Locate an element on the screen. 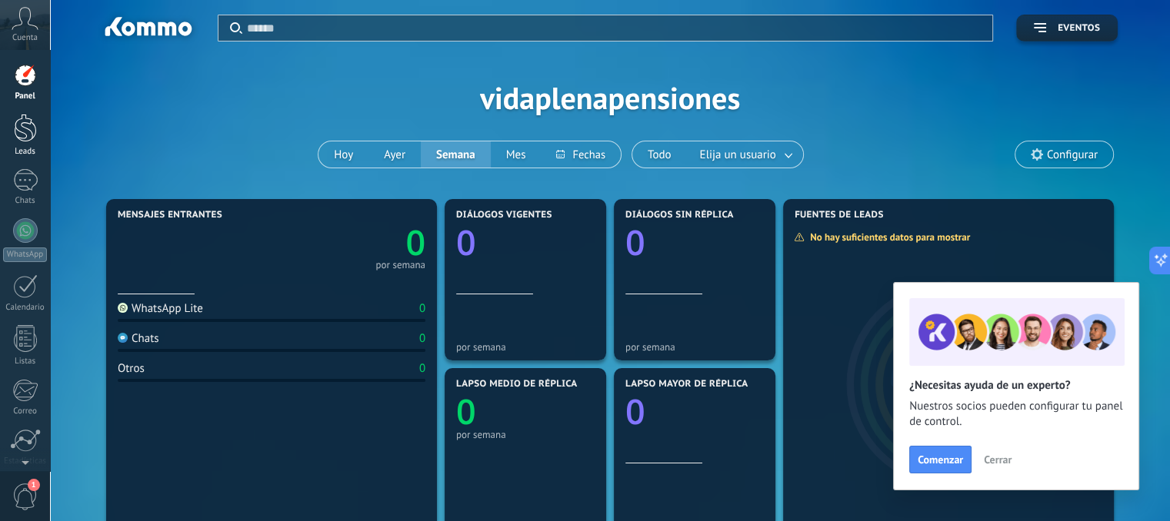 The height and width of the screenshot is (521, 1170). span: Mensajes entrantes is located at coordinates (170, 215).